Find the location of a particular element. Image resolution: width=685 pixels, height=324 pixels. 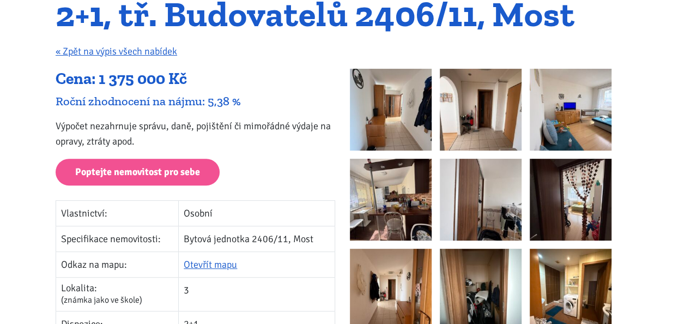

td: 3 is located at coordinates (257, 294).